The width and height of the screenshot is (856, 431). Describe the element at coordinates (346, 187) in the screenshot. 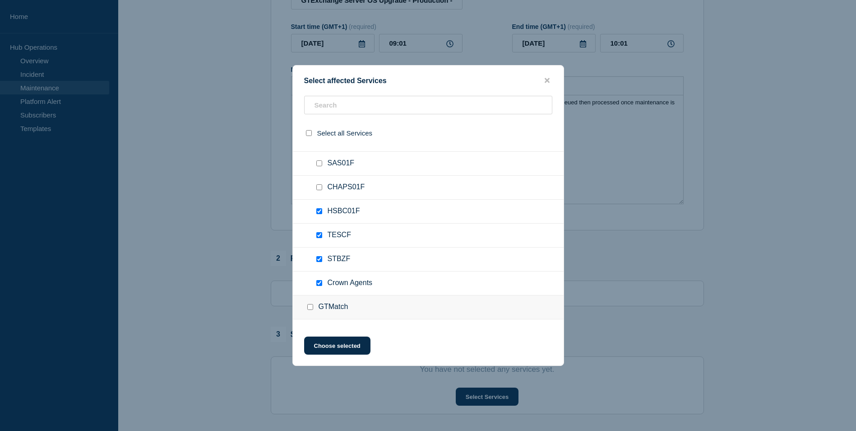

I see `span: CHAPS01F` at that location.